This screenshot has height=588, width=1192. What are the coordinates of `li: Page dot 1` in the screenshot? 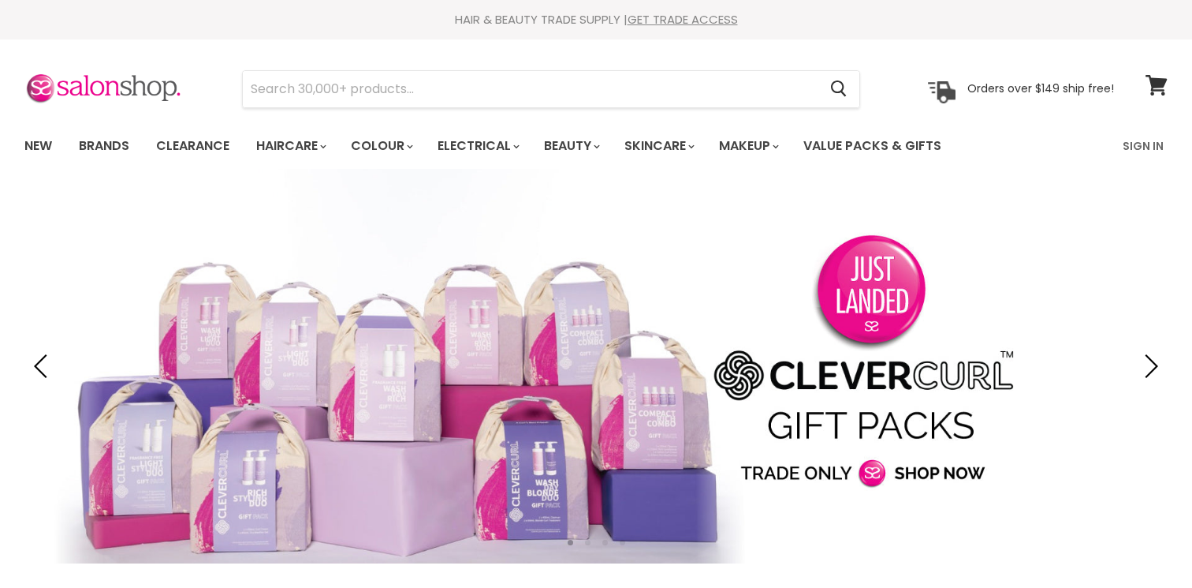 It's located at (570, 542).